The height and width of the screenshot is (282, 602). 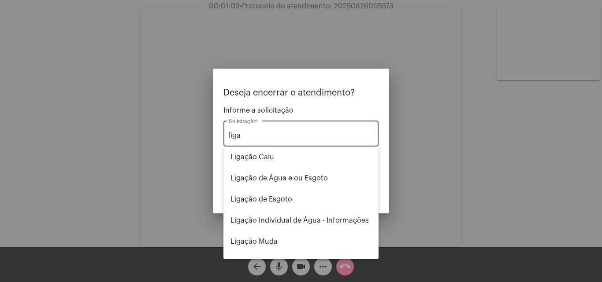 I want to click on span: Ligação de Esgoto, so click(x=301, y=200).